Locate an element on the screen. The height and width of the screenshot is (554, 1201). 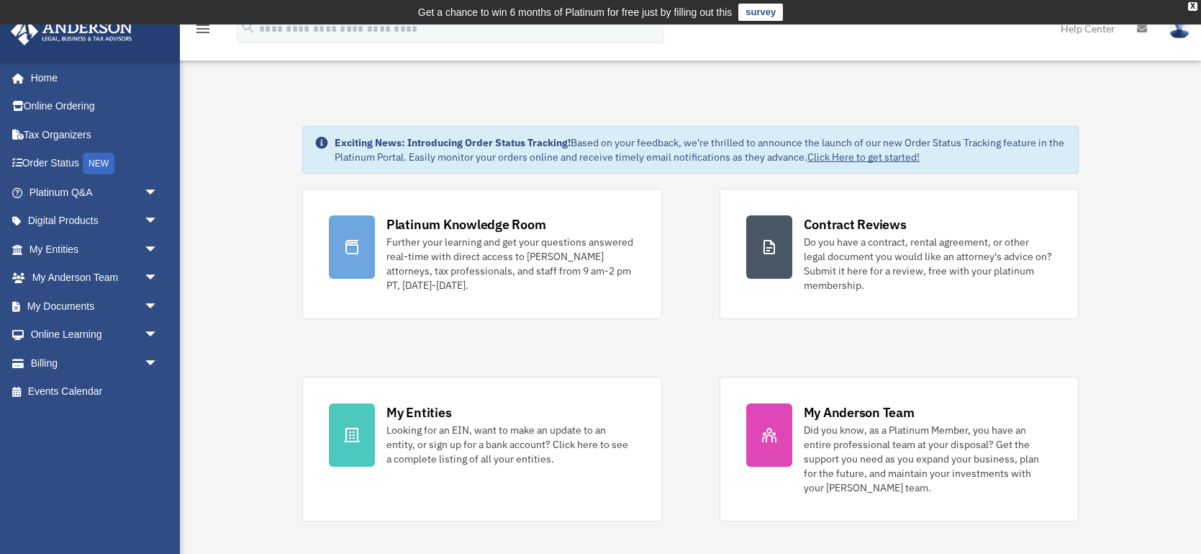
div: Do you have a contract, rental agreement, or other legal document you would like an attorney's ad... is located at coordinates (929, 263).